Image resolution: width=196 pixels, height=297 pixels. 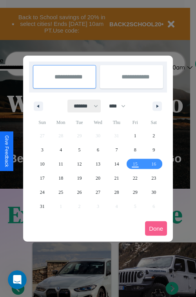 What do you see at coordinates (7, 151) in the screenshot?
I see `div: Give Feedback` at bounding box center [7, 151].